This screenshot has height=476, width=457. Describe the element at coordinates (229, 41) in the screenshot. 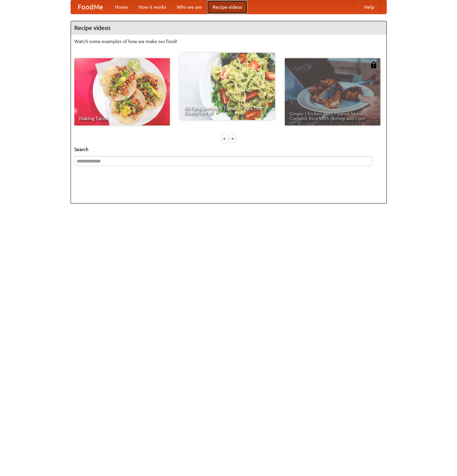

I see `p: Watch some examples of how we make our food!` at that location.